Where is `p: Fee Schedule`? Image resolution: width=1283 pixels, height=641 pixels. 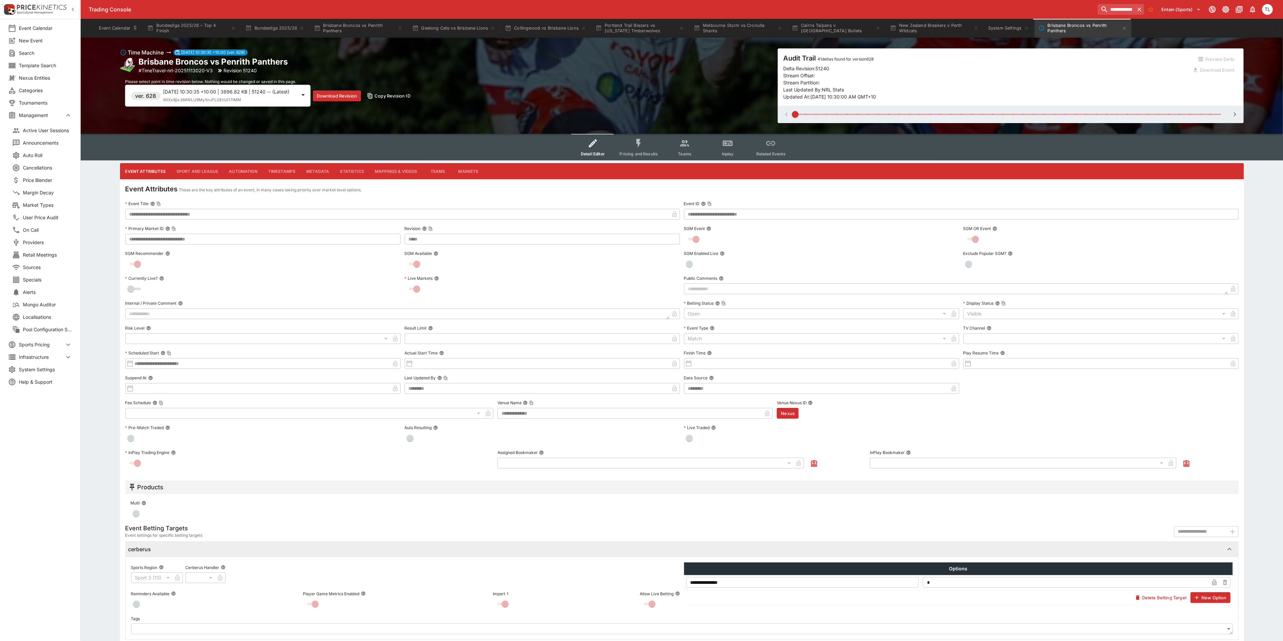
p: Fee Schedule is located at coordinates (138, 402).